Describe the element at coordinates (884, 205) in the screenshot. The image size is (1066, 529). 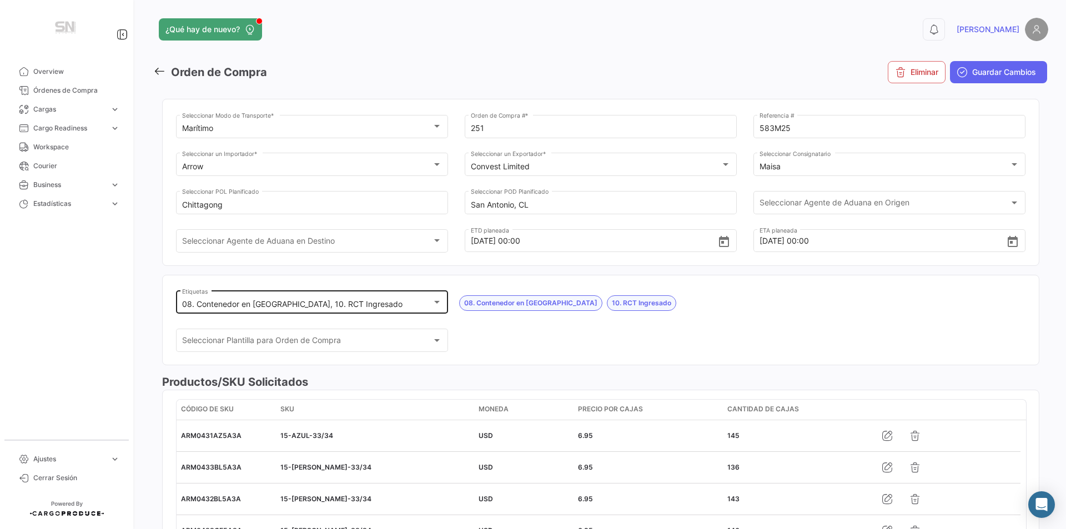
I see `span: Seleccionar Agente de Aduana en Origen` at that location.